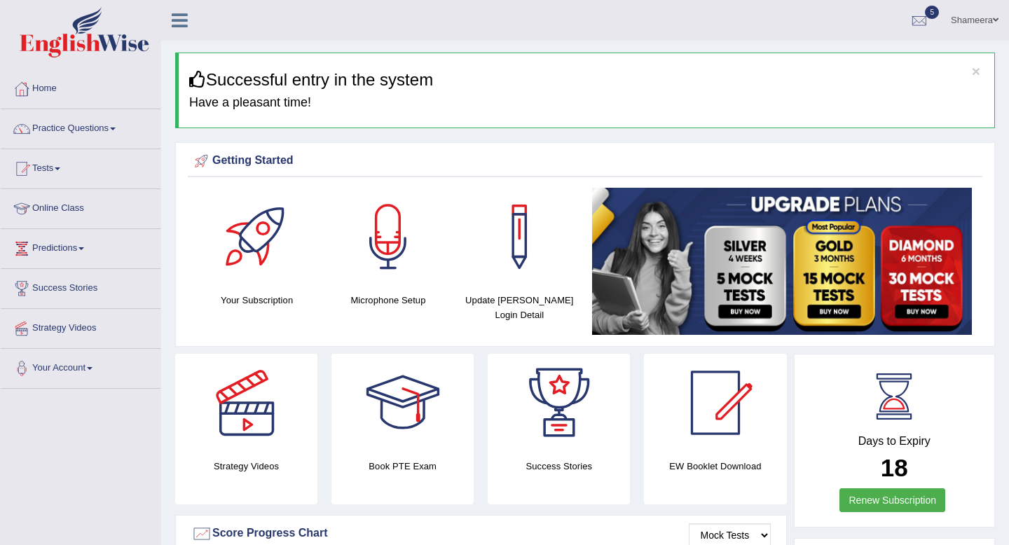 The height and width of the screenshot is (545, 1009). I want to click on h4: Microphone Setup, so click(388, 300).